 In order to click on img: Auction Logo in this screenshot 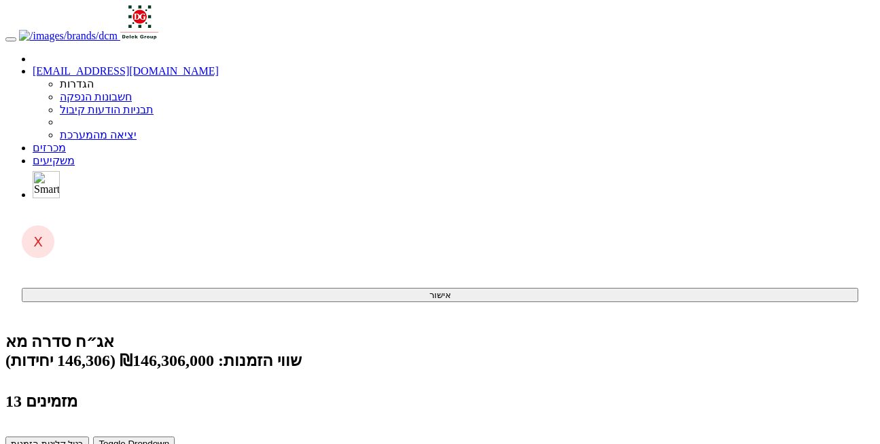, I will do `click(139, 22)`.